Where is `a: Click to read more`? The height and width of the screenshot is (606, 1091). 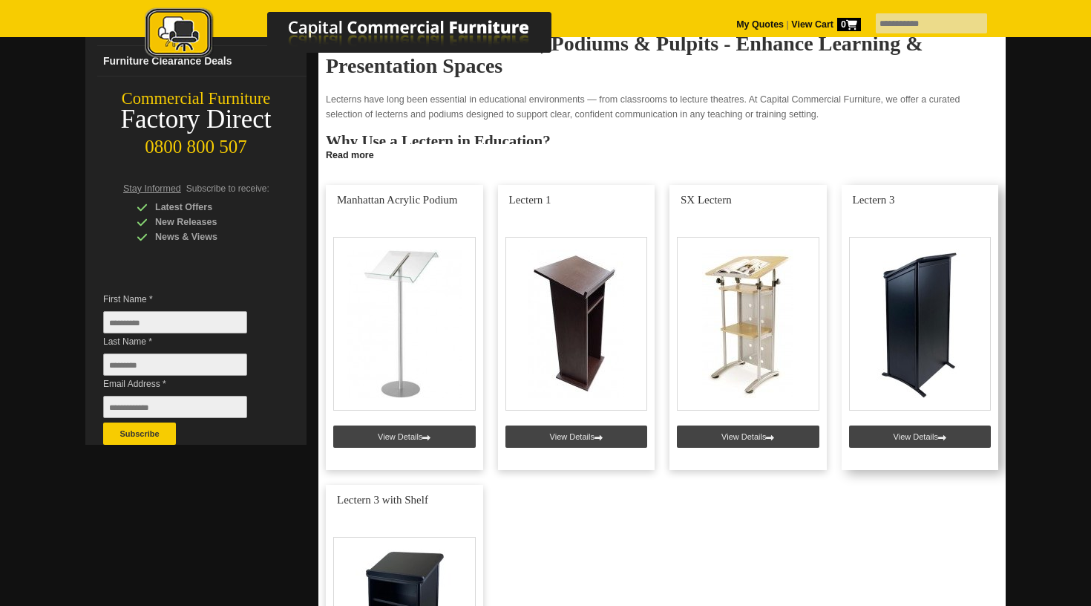 a: Click to read more is located at coordinates (662, 153).